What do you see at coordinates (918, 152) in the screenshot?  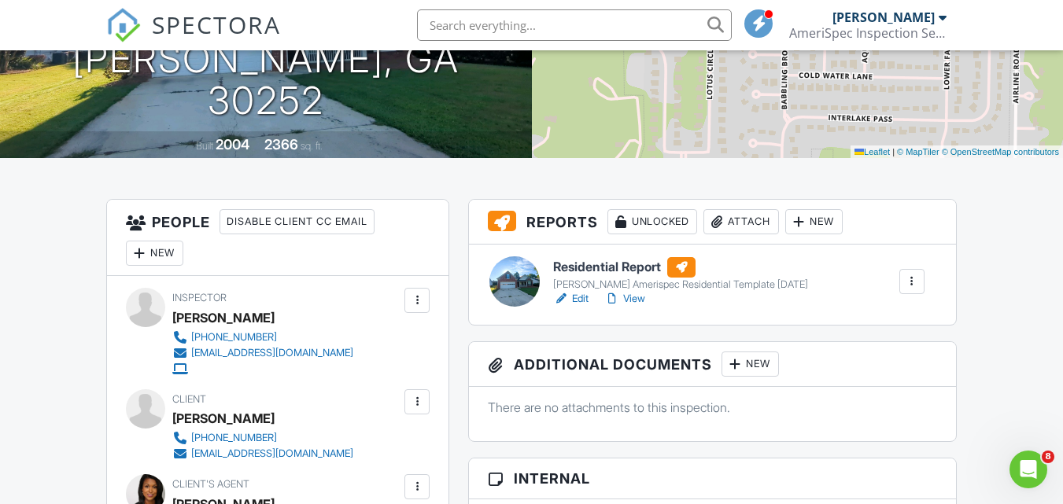 I see `a: © MapTiler` at bounding box center [918, 152].